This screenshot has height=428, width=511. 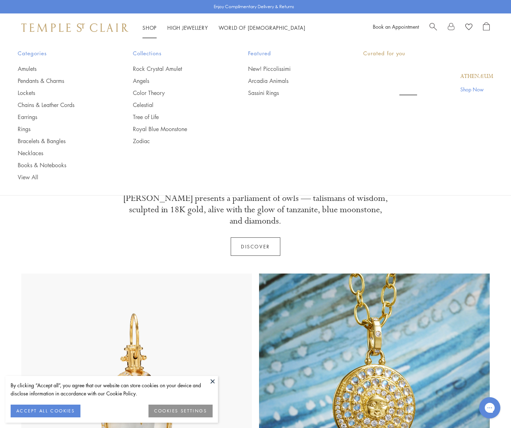 I want to click on div: By clicking “Accept all”, you agree that our website can store cookies on your device and disclos..., so click(x=112, y=390).